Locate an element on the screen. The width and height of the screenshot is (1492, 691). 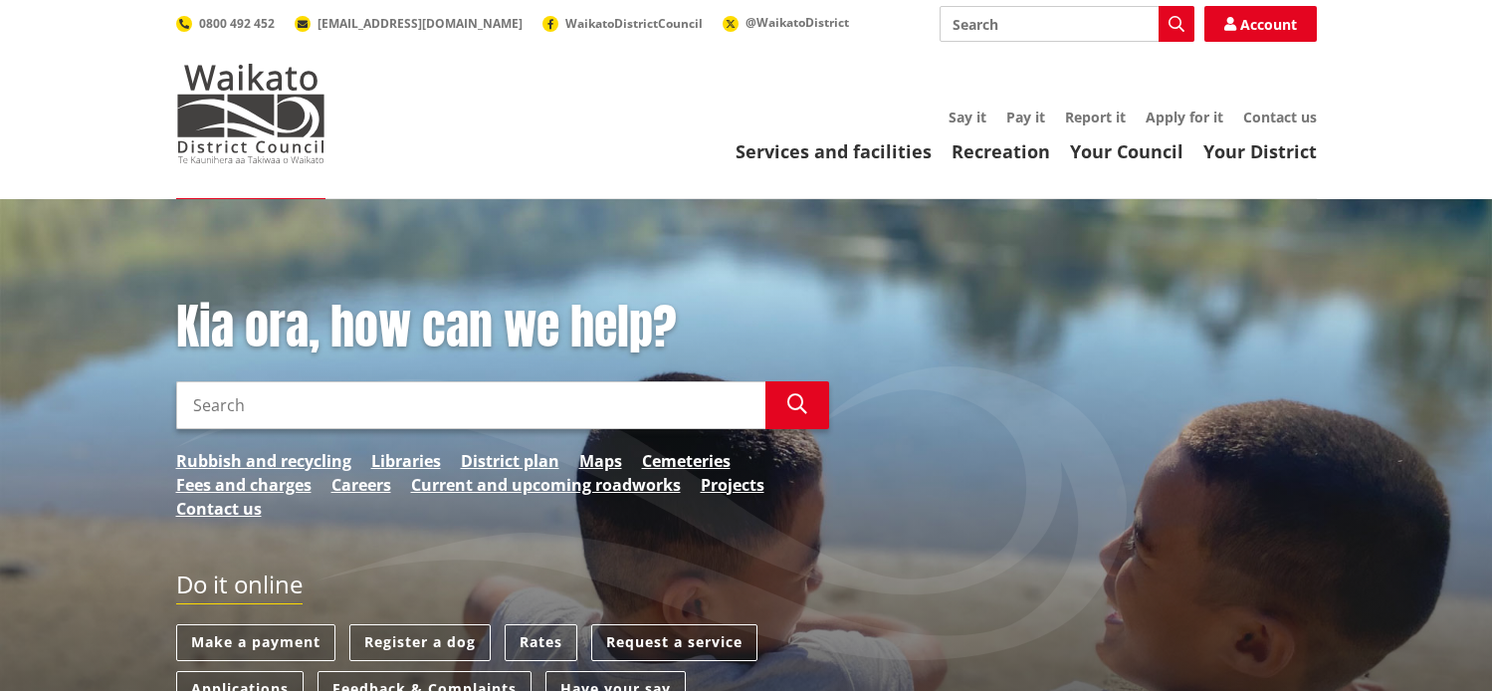
a: @WaikatoDistrict is located at coordinates (785, 22).